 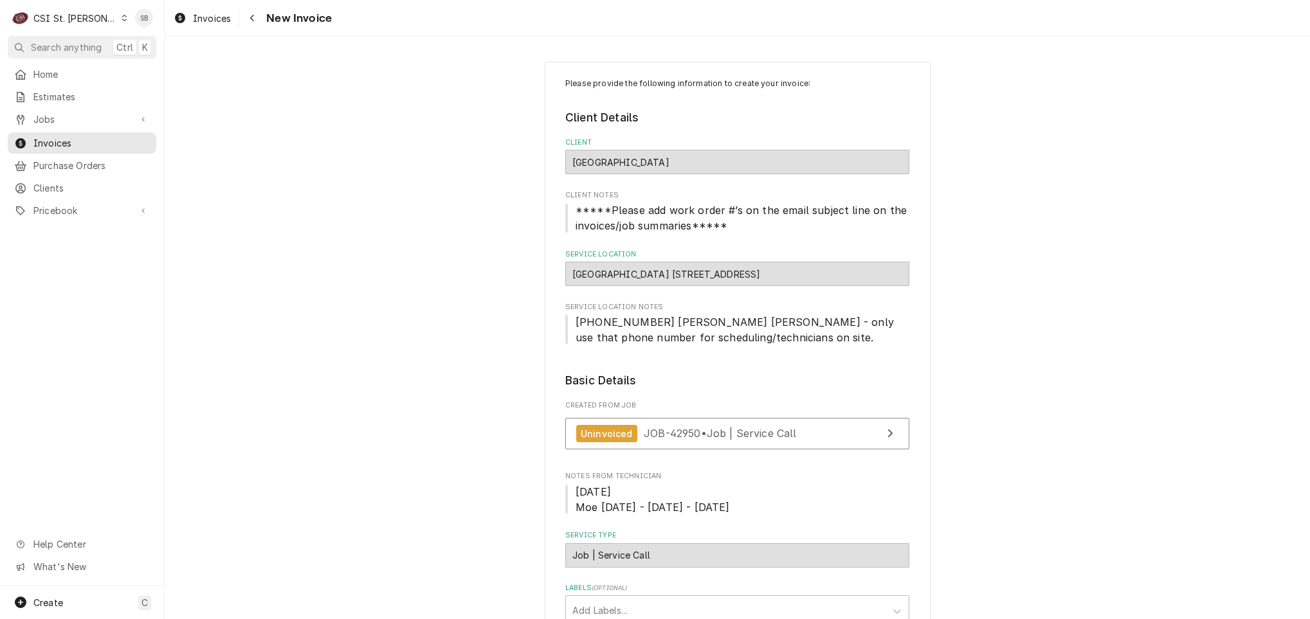 I want to click on span: Pricebook, so click(x=82, y=210).